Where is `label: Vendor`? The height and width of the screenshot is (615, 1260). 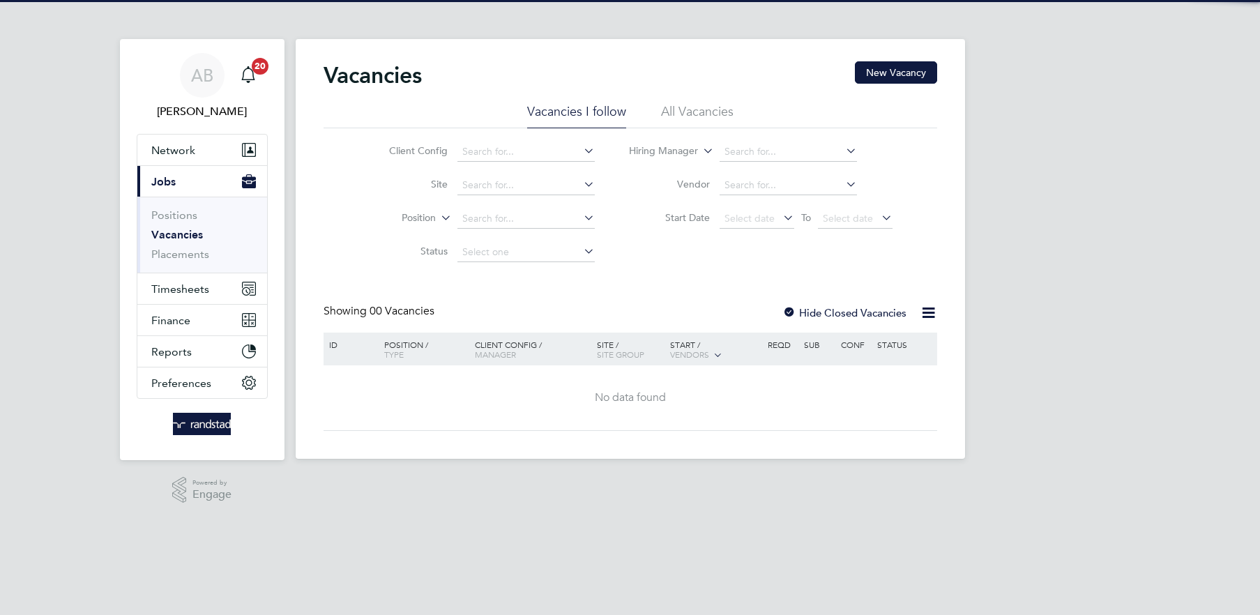
label: Vendor is located at coordinates (669, 184).